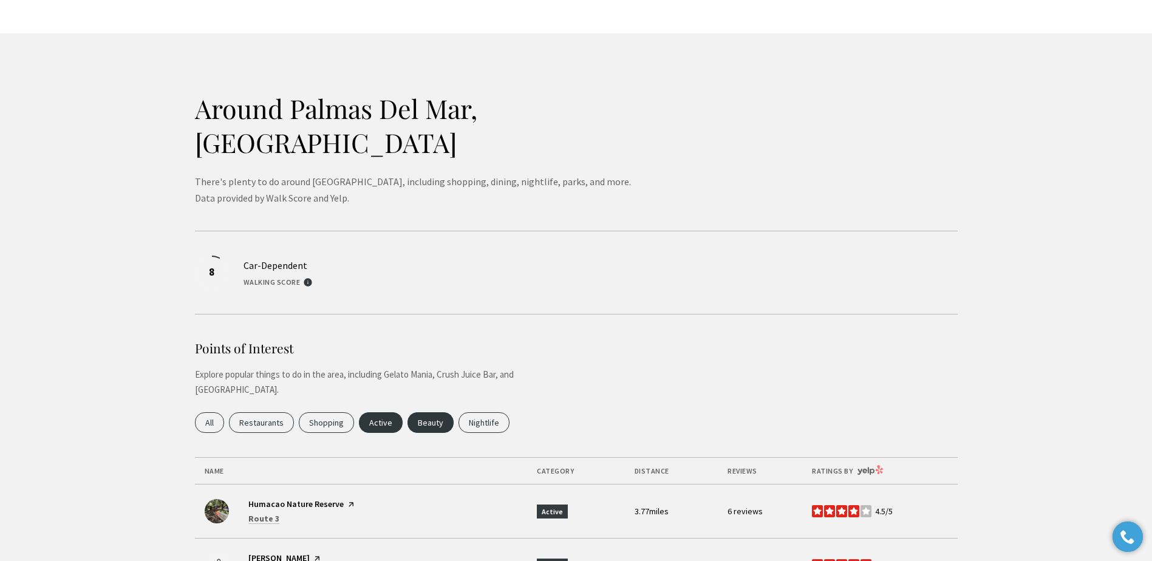  Describe the element at coordinates (272, 282) in the screenshot. I see `small: Walking Score` at that location.